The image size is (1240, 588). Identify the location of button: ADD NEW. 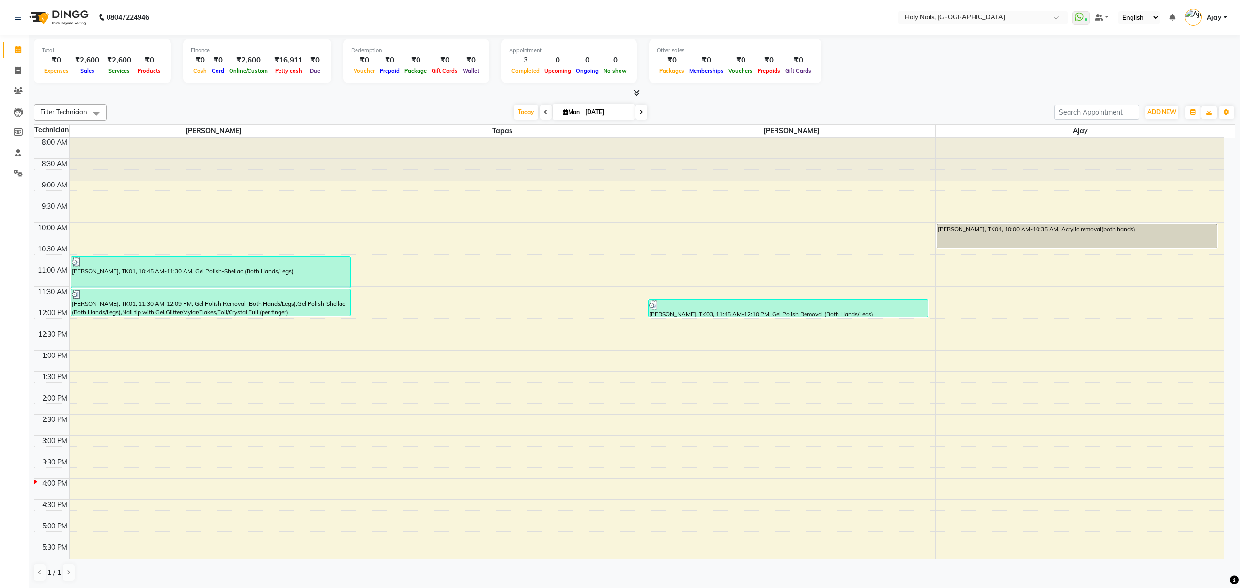
(1161, 112).